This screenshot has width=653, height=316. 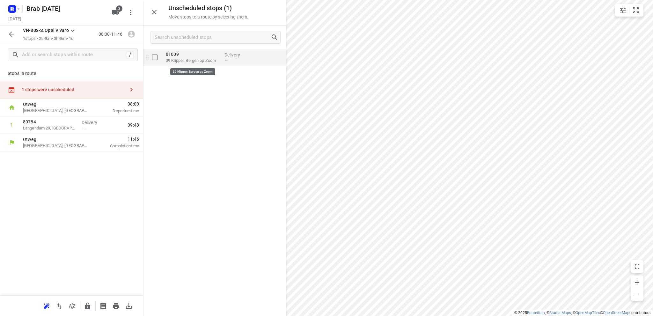 What do you see at coordinates (159, 72) in the screenshot?
I see `p: 80891` at bounding box center [159, 72].